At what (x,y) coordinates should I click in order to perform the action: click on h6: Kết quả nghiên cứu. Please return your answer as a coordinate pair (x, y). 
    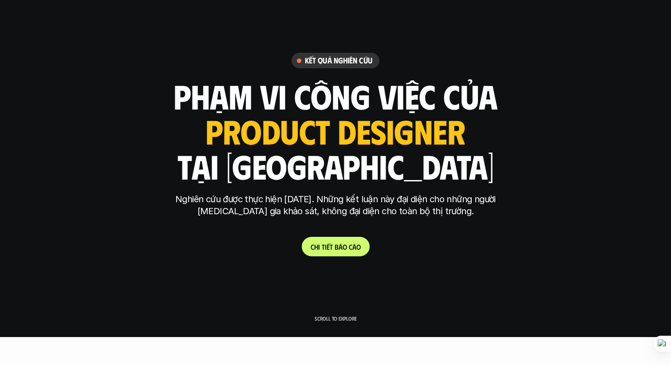
    Looking at the image, I should click on (338, 60).